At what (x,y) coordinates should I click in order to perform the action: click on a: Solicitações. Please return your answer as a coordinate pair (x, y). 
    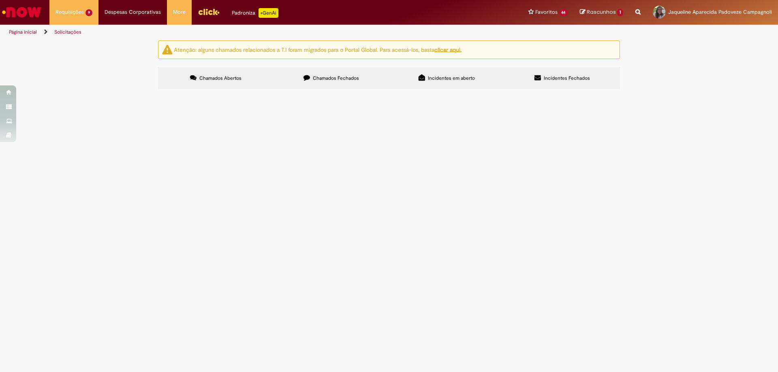
    Looking at the image, I should click on (68, 32).